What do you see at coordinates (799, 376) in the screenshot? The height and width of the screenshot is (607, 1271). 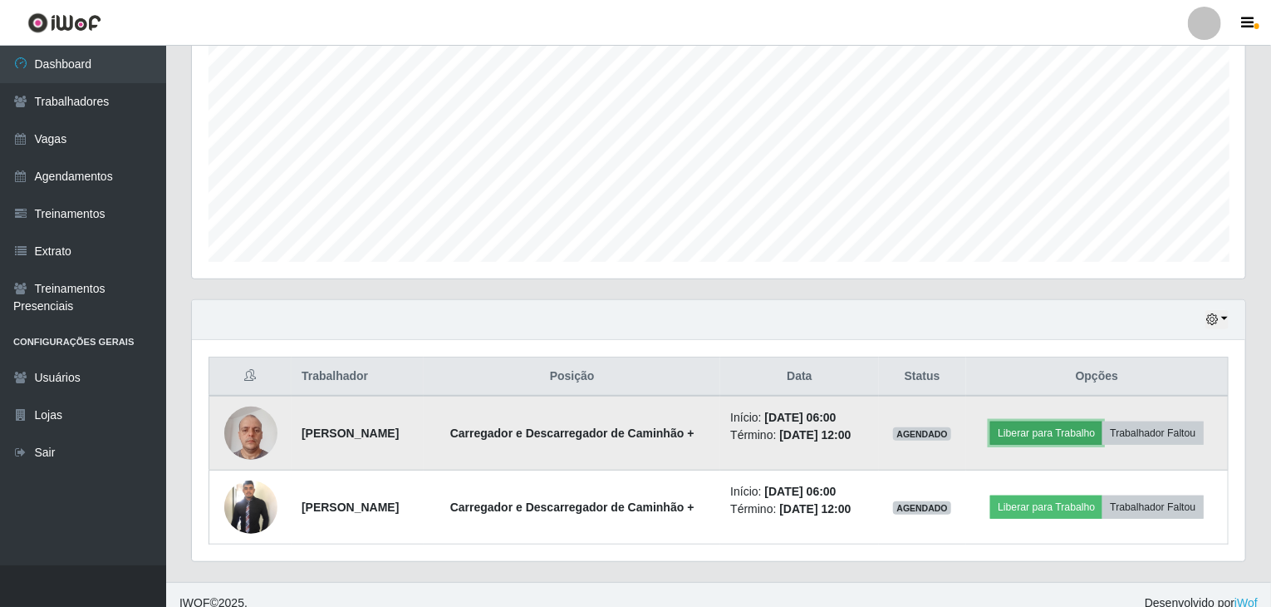 I see `th: Data` at bounding box center [799, 376].